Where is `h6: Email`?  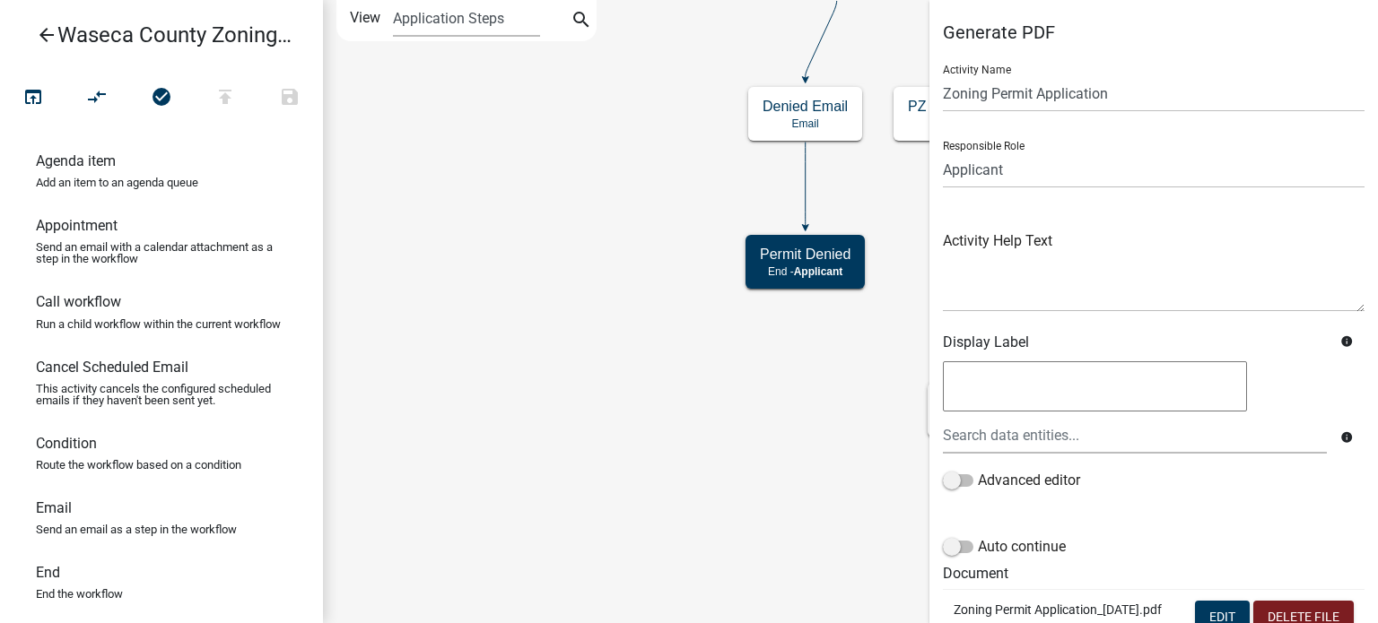 h6: Email is located at coordinates (54, 508).